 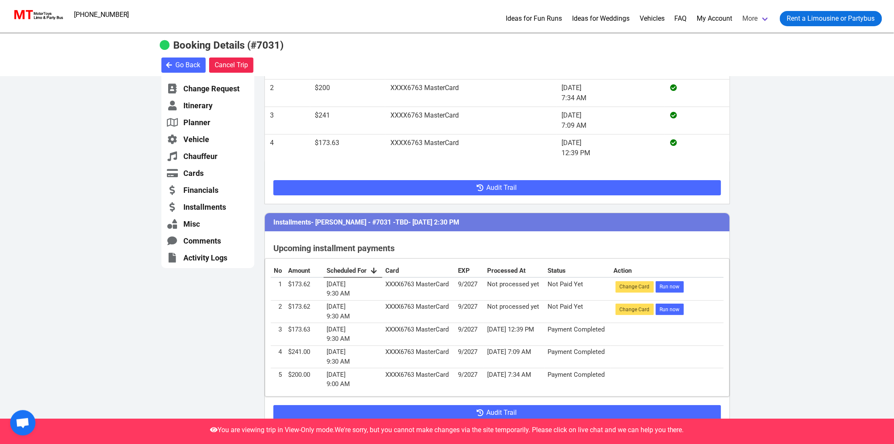 I want to click on div: Scheduled For, so click(x=353, y=270).